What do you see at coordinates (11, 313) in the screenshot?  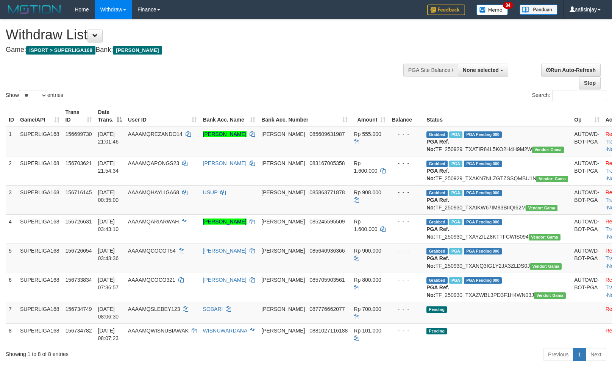 I see `td: 7` at bounding box center [11, 313].